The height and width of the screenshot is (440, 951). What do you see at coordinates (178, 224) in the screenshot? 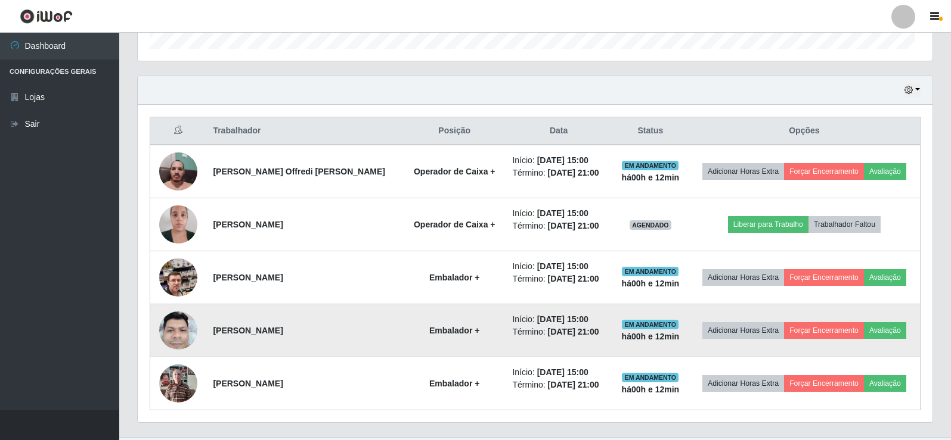
I see `img: 1701705858749.jpeg` at bounding box center [178, 224].